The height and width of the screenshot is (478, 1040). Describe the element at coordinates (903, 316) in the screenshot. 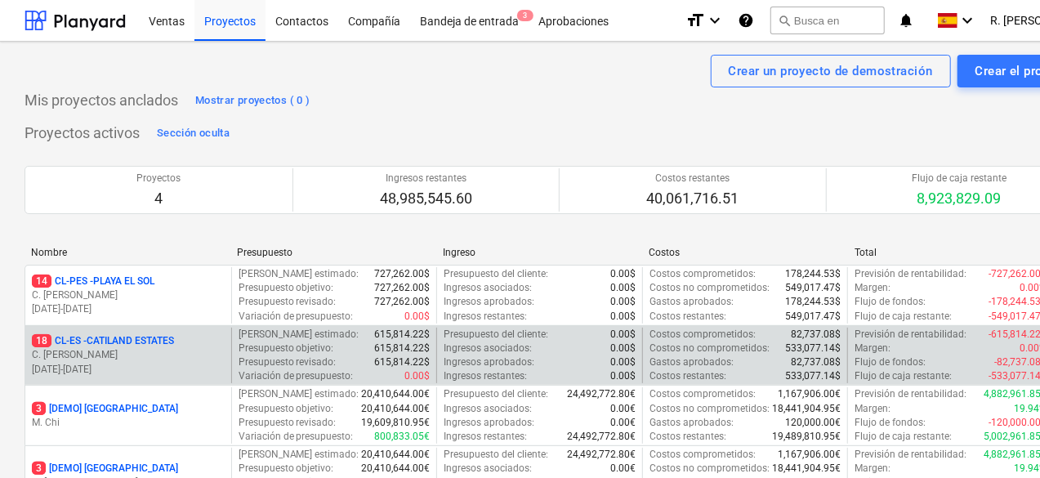

I see `p: Flujo de caja restante :` at that location.